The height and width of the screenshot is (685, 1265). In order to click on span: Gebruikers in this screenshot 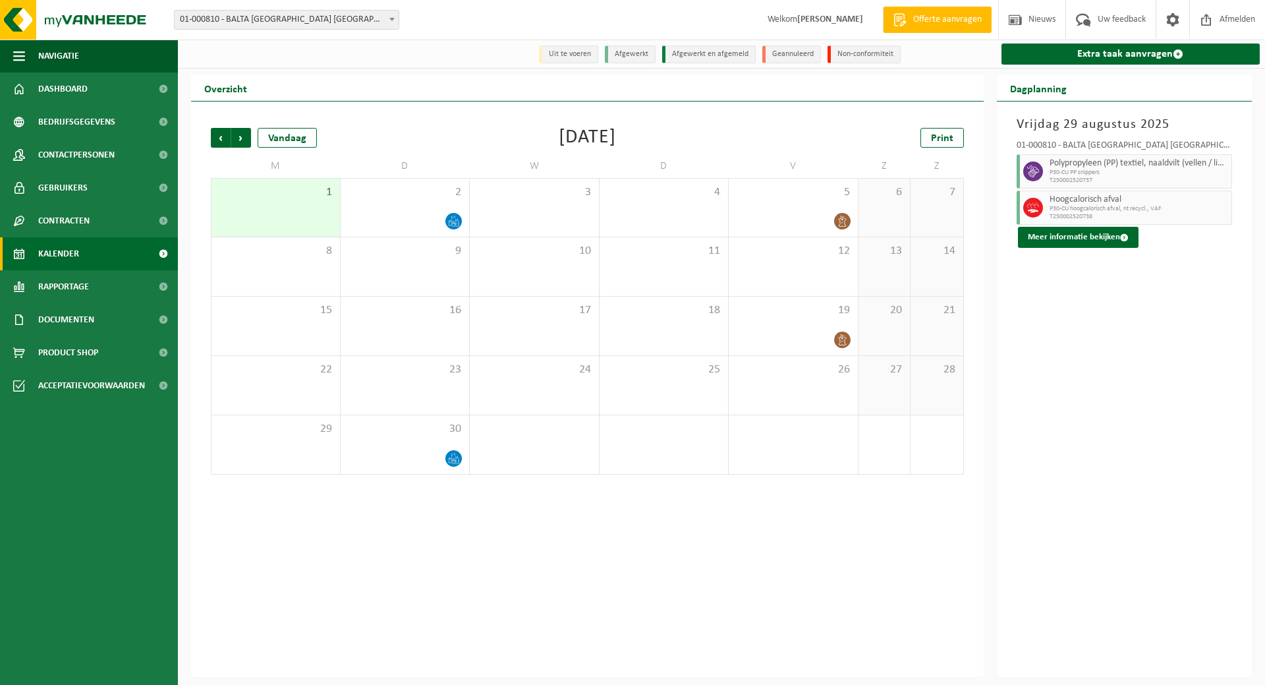, I will do `click(63, 188)`.